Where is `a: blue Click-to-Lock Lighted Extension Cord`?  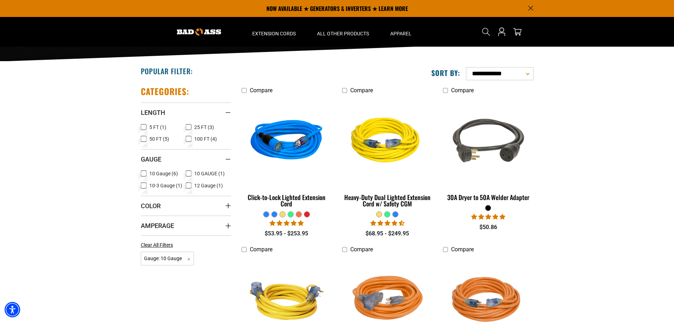 a: blue Click-to-Lock Lighted Extension Cord is located at coordinates (286, 154).